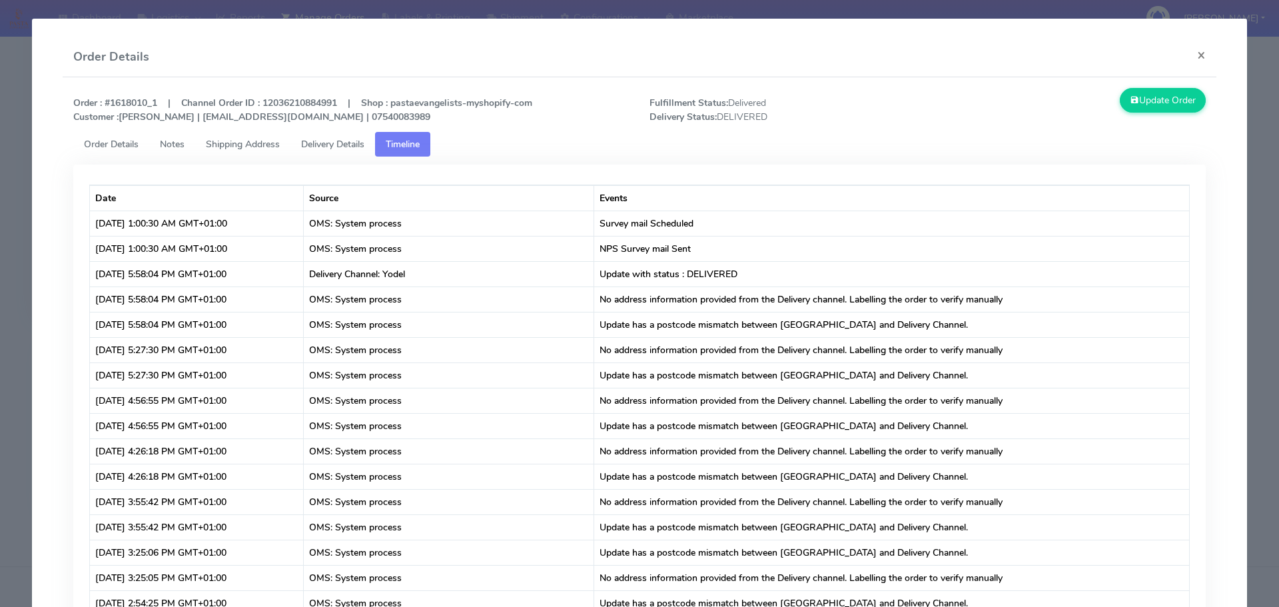 This screenshot has width=1279, height=607. Describe the element at coordinates (639, 144) in the screenshot. I see `ul: Tabs` at that location.